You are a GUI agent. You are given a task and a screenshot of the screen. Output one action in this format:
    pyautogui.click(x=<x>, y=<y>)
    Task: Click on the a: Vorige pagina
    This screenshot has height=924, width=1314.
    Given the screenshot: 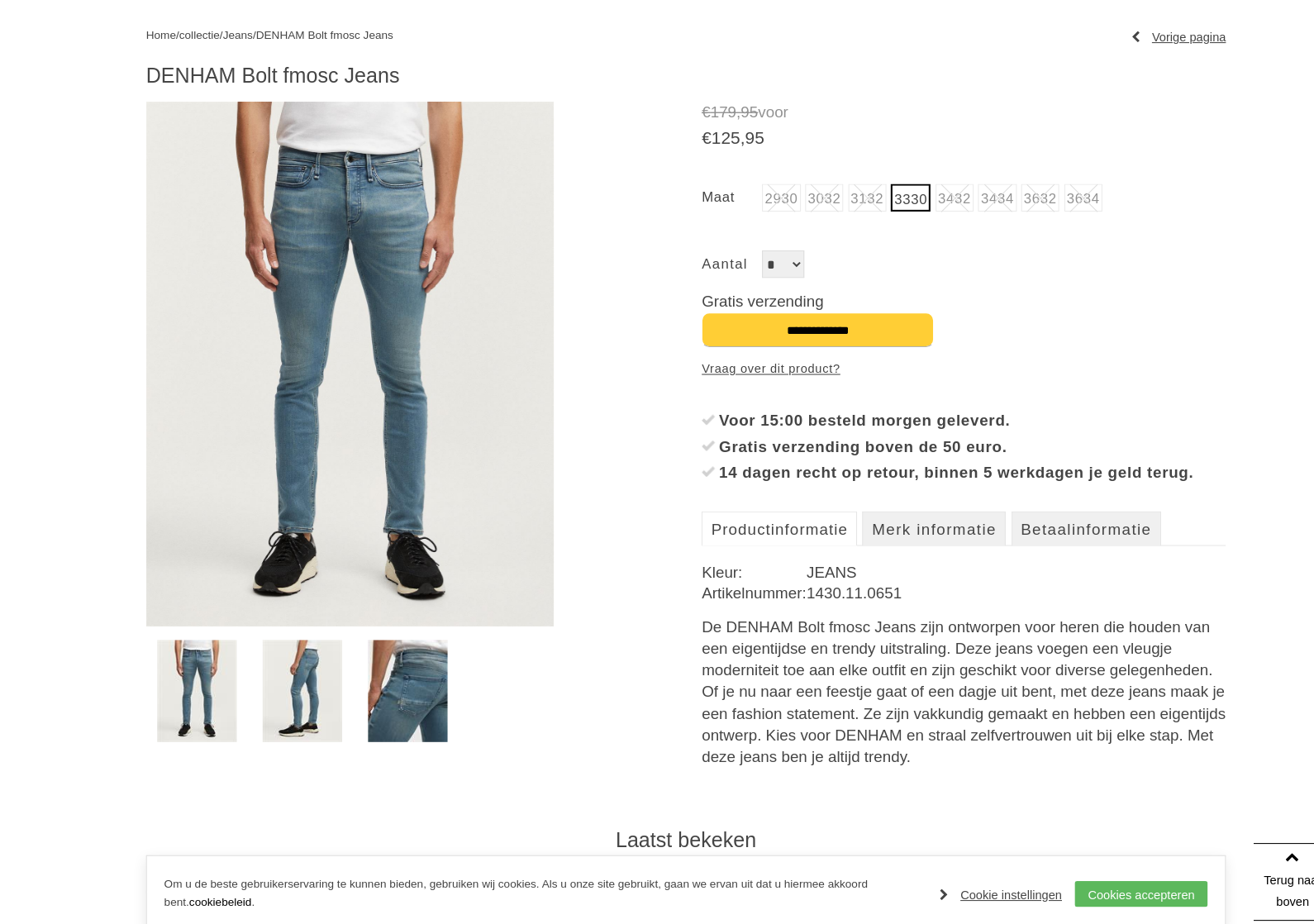 What is the action you would take?
    pyautogui.click(x=1128, y=51)
    